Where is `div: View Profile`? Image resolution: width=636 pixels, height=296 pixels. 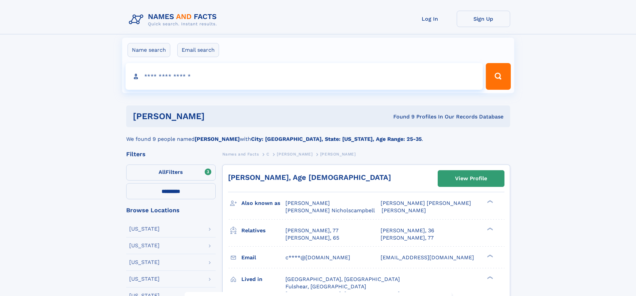
div: View Profile is located at coordinates (471, 179).